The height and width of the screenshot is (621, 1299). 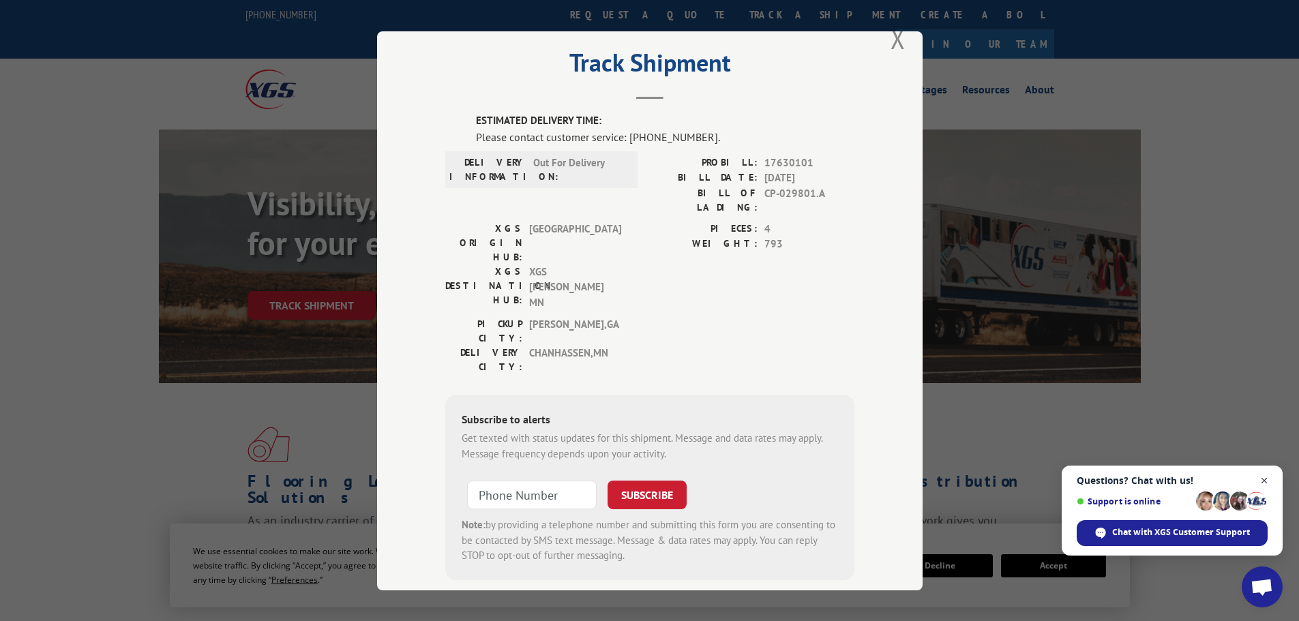 What do you see at coordinates (1172, 481) in the screenshot?
I see `span: Questions? Chat with us!` at bounding box center [1172, 481].